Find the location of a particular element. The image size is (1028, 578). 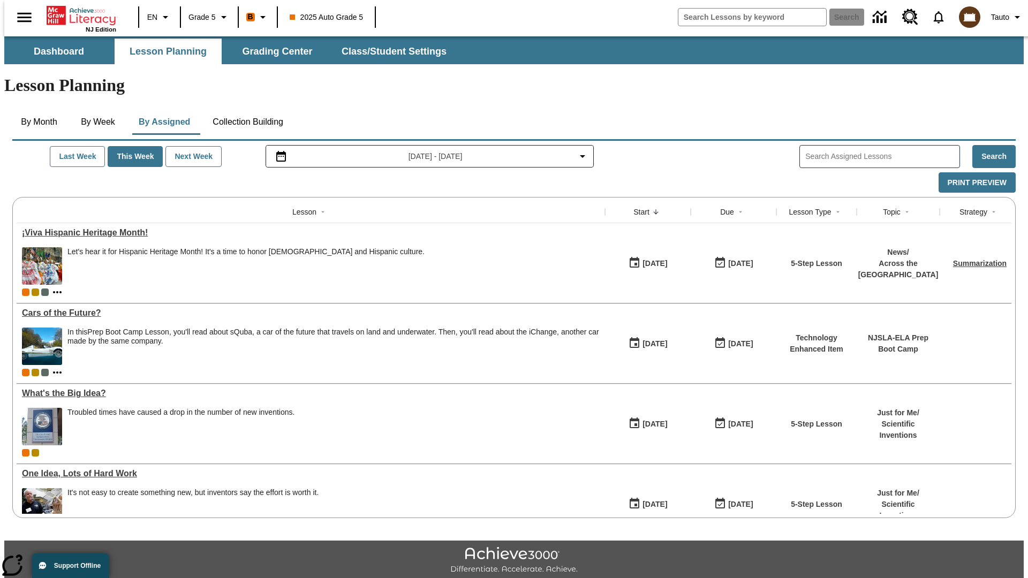

button: Profile/Settings is located at coordinates (1007, 17).